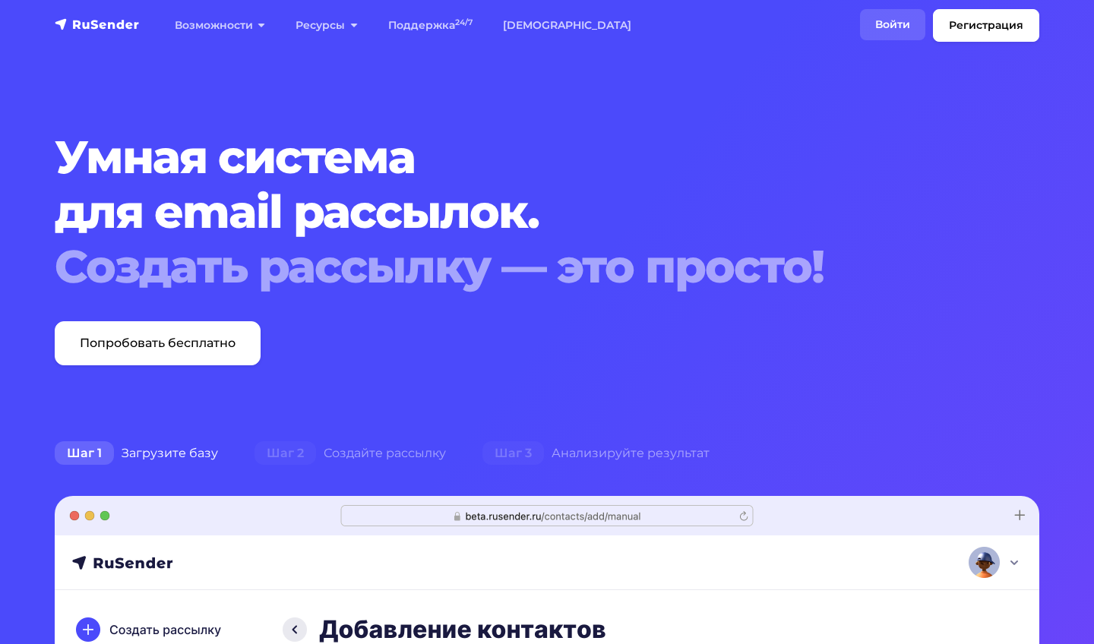 This screenshot has height=644, width=1094. I want to click on h1: Умная система для email рассылок., so click(505, 212).